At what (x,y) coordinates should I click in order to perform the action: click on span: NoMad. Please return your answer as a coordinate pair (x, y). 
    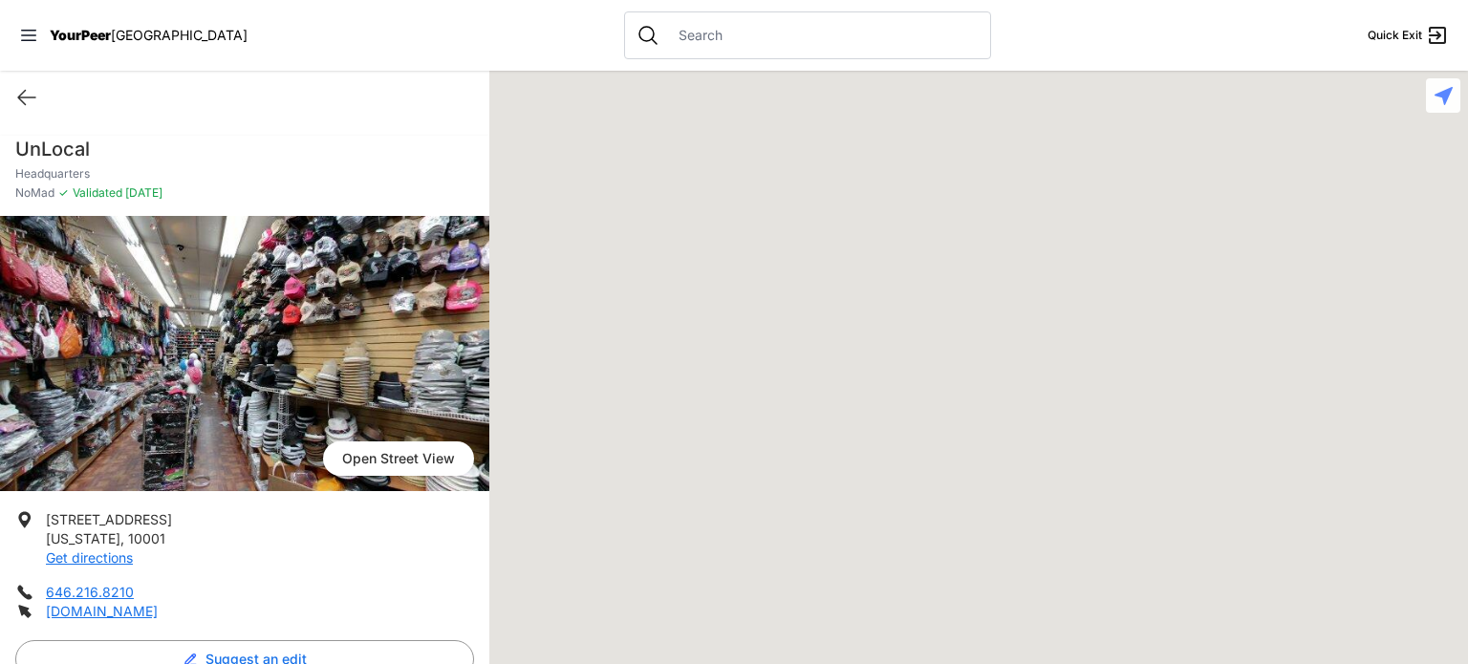
    Looking at the image, I should click on (34, 193).